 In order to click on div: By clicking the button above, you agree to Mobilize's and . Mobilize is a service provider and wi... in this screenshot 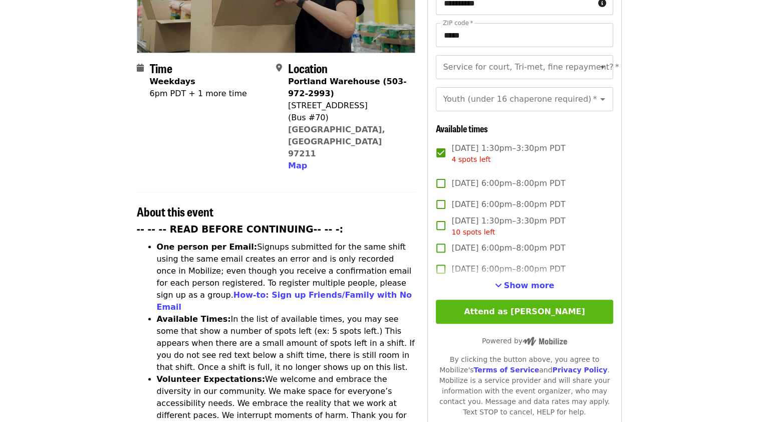, I will do `click(524, 386)`.